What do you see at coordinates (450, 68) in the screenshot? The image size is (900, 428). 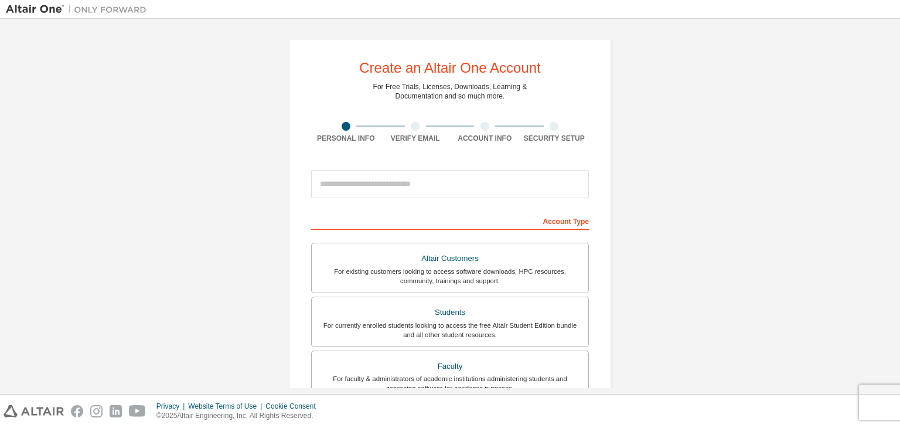 I see `div: Create an Altair One Account` at bounding box center [450, 68].